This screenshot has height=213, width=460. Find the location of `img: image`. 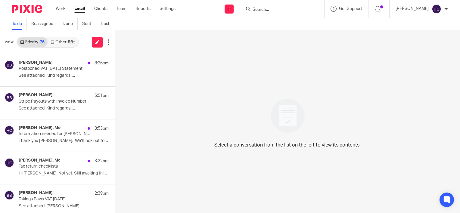

img: image is located at coordinates (287, 116).